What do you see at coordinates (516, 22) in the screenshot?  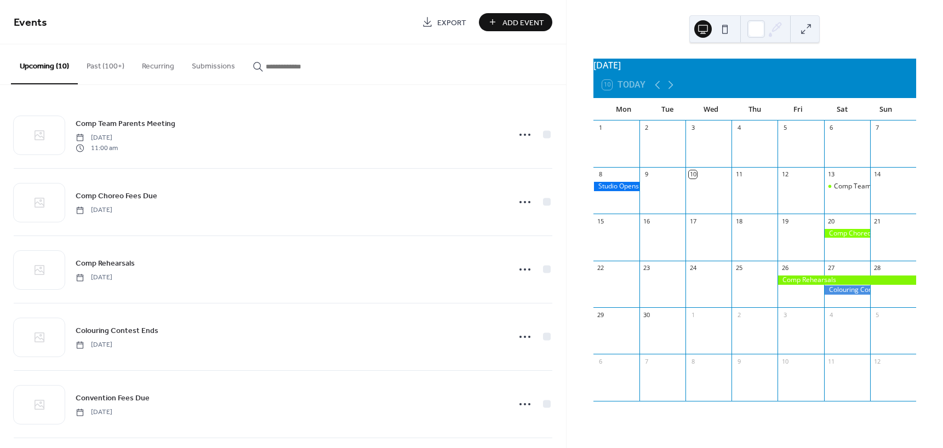 I see `a: Add Event` at bounding box center [516, 22].